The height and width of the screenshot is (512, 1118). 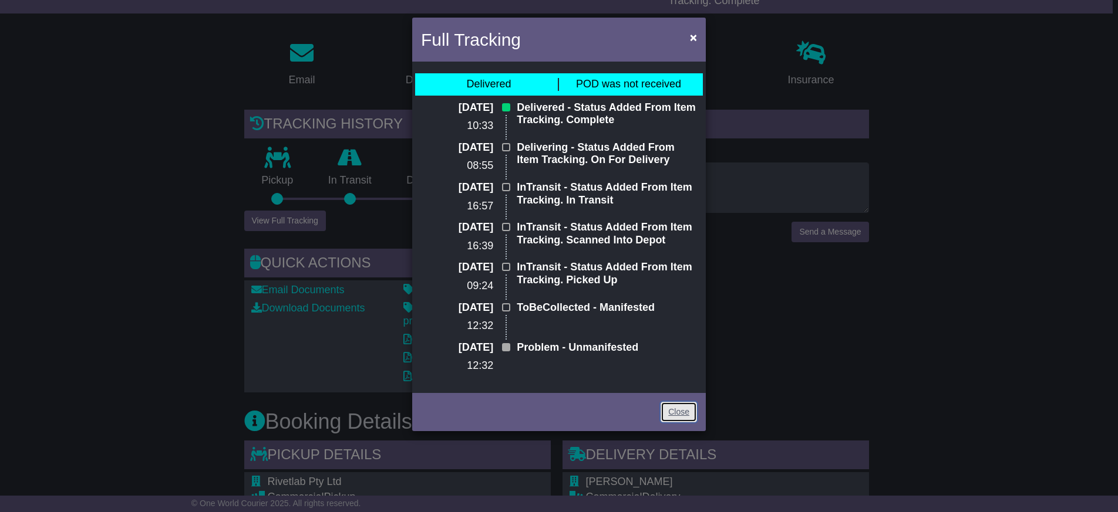 What do you see at coordinates (628, 84) in the screenshot?
I see `span: POD was not received` at bounding box center [628, 84].